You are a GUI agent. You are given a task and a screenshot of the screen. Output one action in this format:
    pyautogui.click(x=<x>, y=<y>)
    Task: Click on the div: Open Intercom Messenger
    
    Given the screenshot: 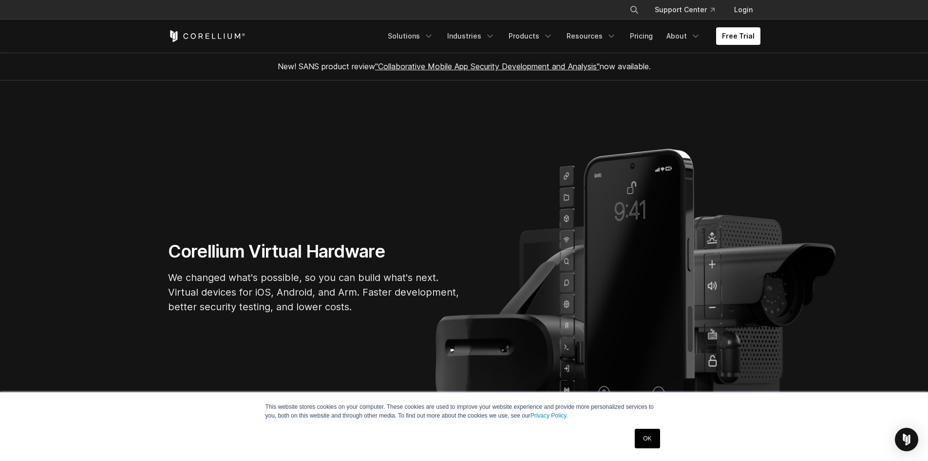 What is the action you would take?
    pyautogui.click(x=907, y=439)
    